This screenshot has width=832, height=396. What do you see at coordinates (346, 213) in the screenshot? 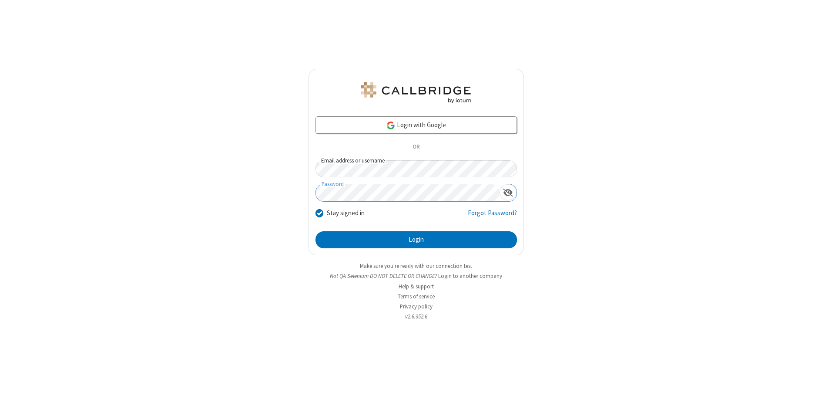
I see `label: Stay signed in` at bounding box center [346, 213].